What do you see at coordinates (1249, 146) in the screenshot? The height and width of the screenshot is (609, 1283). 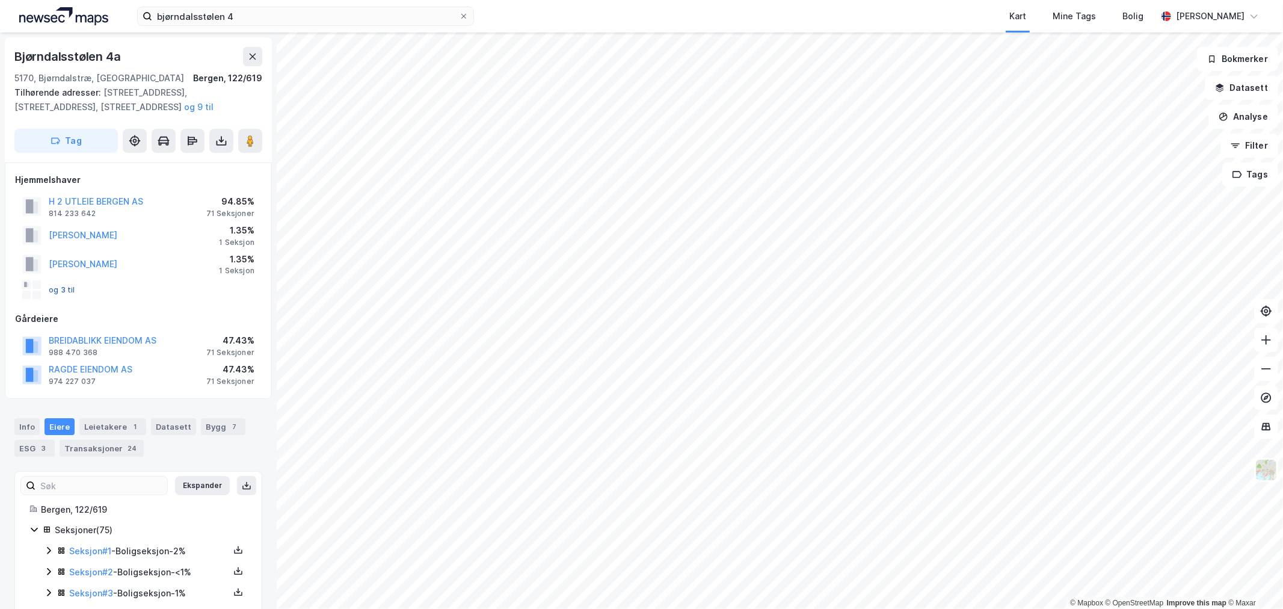 I see `button: Filter` at bounding box center [1249, 146].